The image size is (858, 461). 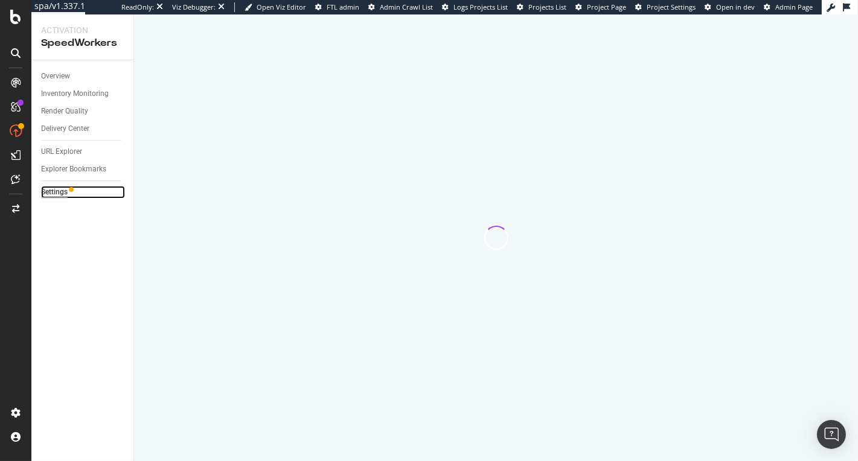 I want to click on a: Projects List, so click(x=541, y=7).